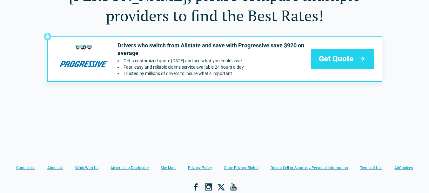 The height and width of the screenshot is (193, 429). Describe the element at coordinates (55, 168) in the screenshot. I see `a: About Us` at that location.